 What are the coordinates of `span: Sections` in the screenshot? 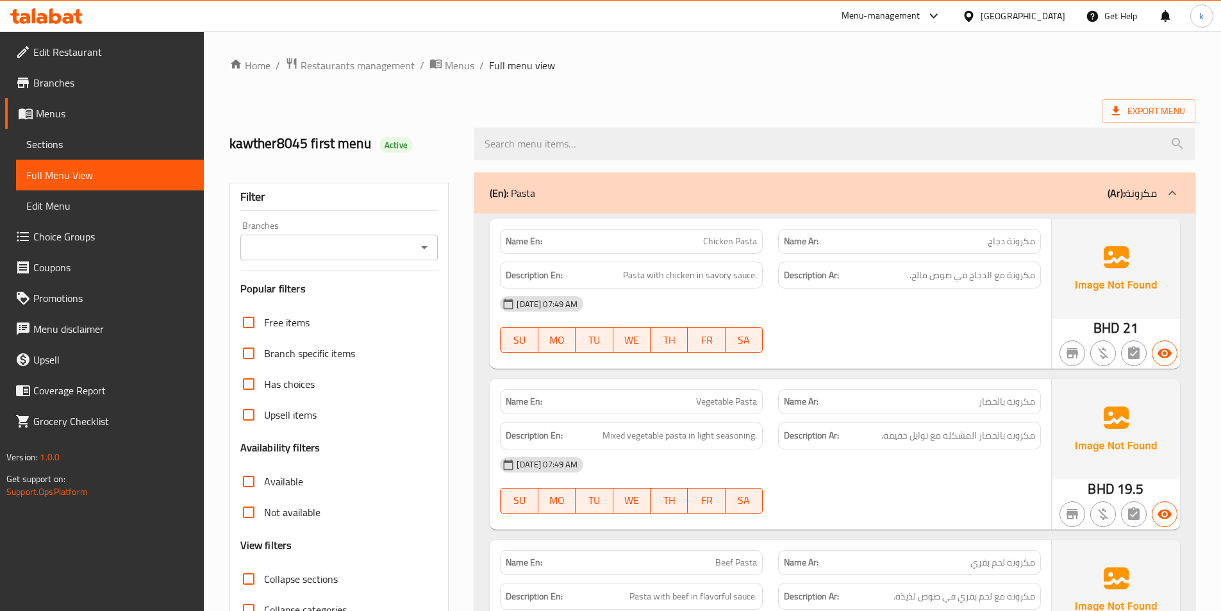 It's located at (110, 144).